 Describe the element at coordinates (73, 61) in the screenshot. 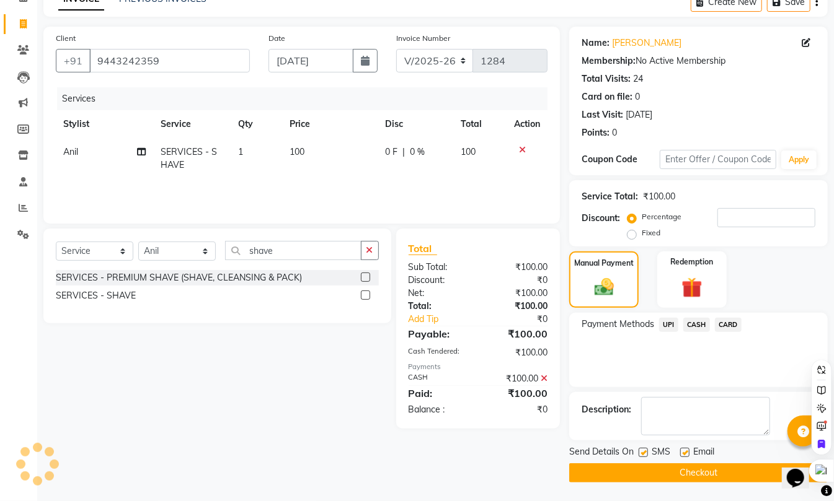

I see `button: +91` at that location.